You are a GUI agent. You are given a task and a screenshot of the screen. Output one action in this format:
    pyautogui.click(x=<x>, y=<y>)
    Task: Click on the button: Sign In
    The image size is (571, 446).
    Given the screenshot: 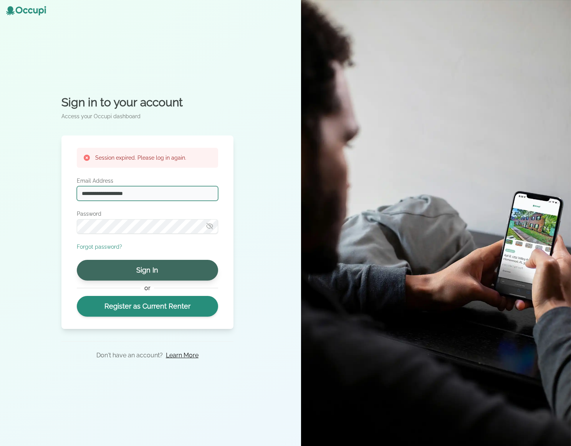 What is the action you would take?
    pyautogui.click(x=147, y=270)
    